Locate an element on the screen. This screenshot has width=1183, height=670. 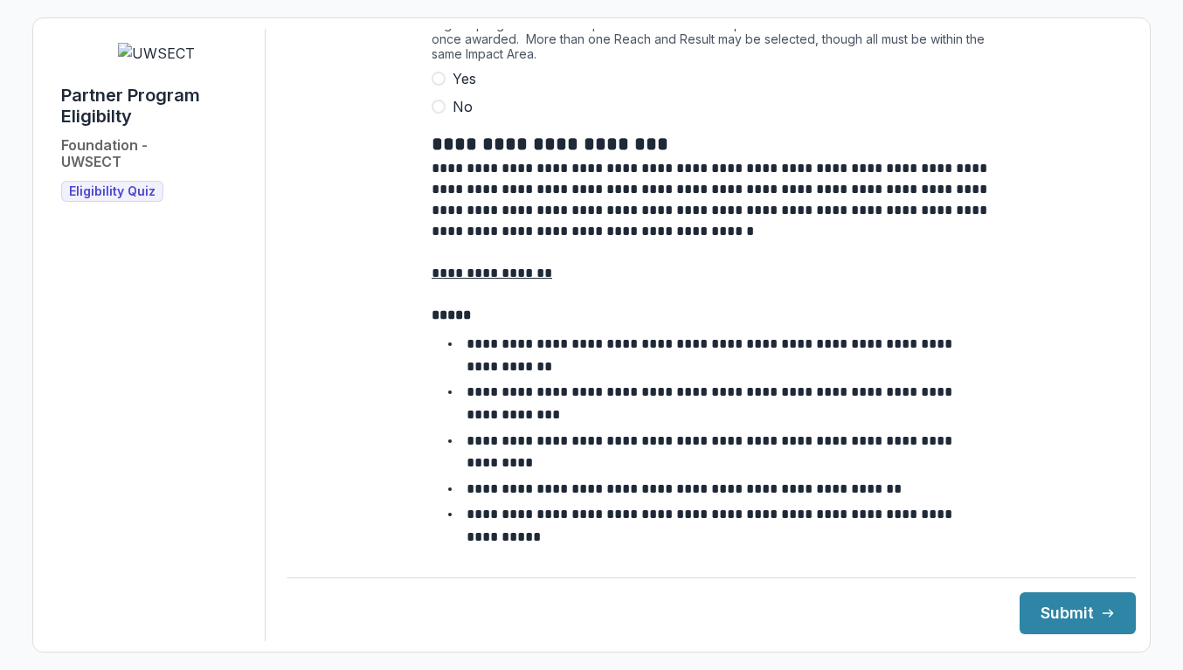
span: Yes is located at coordinates (464, 79).